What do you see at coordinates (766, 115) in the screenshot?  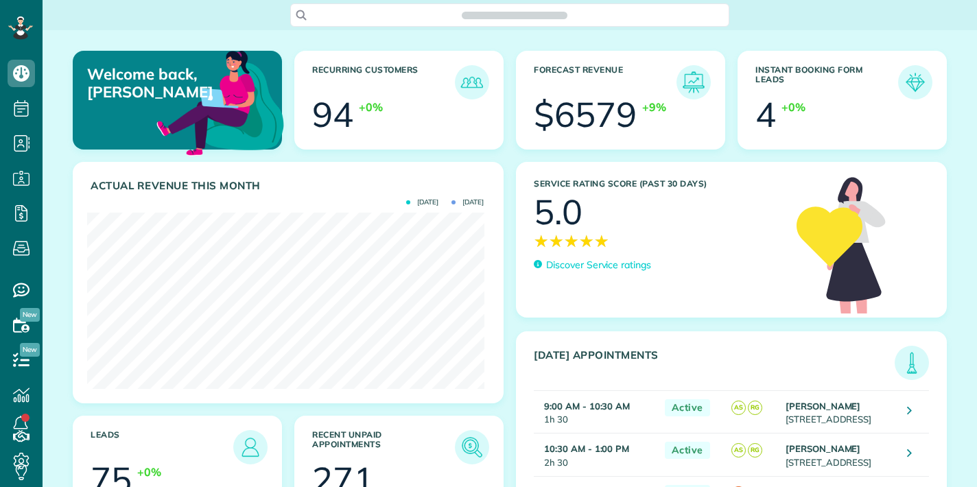 I see `div: 4` at bounding box center [766, 115].